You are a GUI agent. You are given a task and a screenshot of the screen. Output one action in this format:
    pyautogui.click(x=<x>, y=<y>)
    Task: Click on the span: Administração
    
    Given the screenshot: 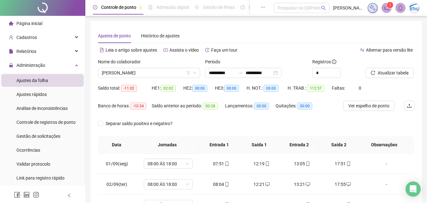 What is the action you would take?
    pyautogui.click(x=31, y=65)
    